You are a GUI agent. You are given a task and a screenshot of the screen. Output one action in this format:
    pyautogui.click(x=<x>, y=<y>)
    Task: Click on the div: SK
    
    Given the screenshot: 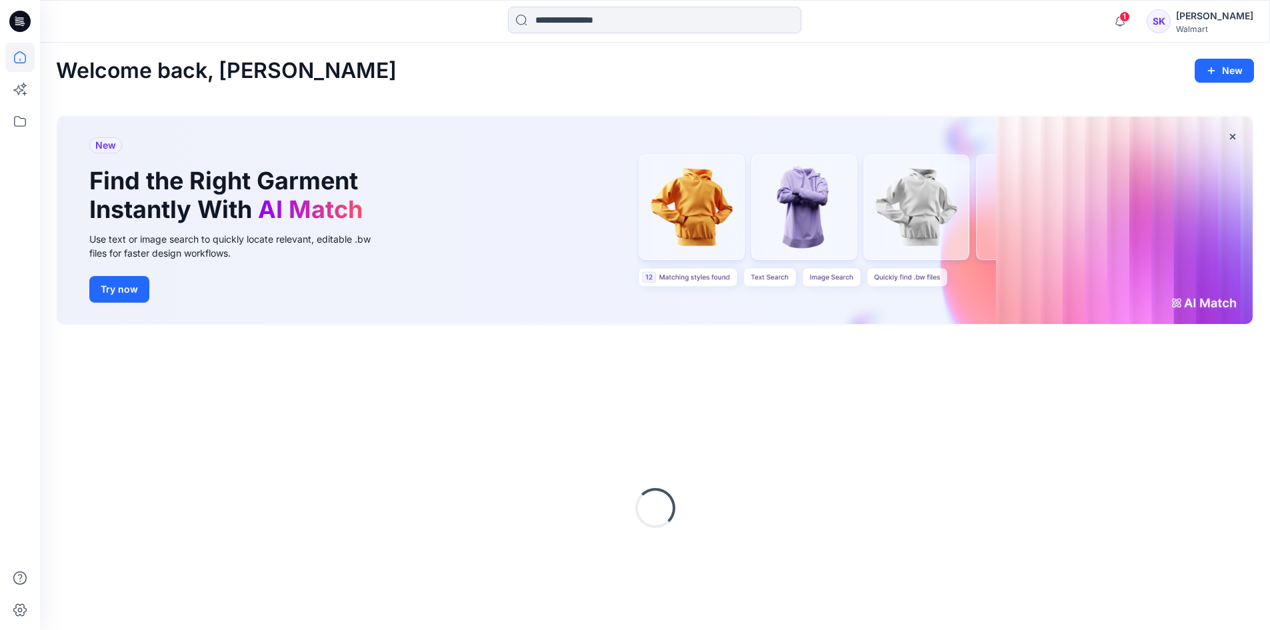 What is the action you would take?
    pyautogui.click(x=1159, y=21)
    